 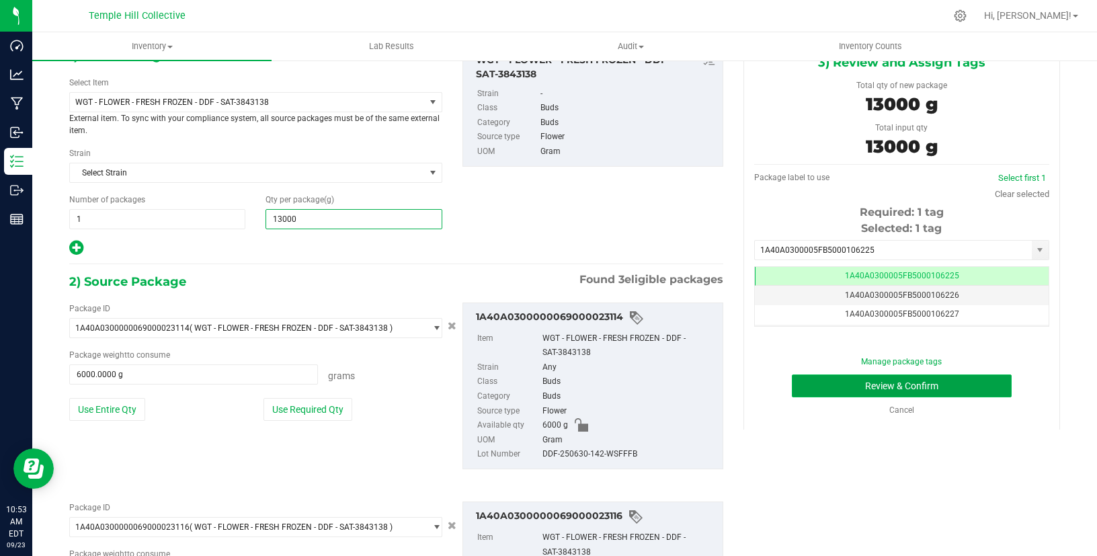 What do you see at coordinates (631, 46) in the screenshot?
I see `a: Audit` at bounding box center [631, 46].